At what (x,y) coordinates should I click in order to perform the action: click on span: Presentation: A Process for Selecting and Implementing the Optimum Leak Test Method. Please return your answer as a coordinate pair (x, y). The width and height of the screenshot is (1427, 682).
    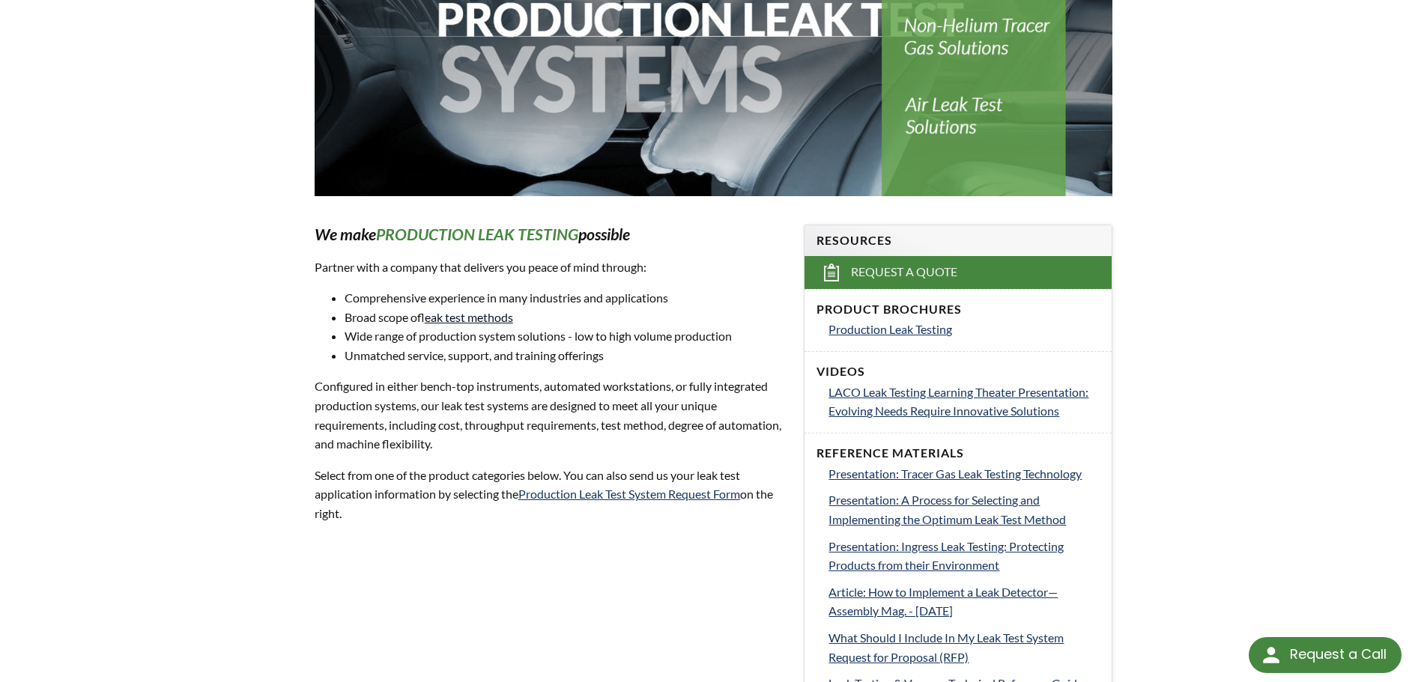
    Looking at the image, I should click on (947, 509).